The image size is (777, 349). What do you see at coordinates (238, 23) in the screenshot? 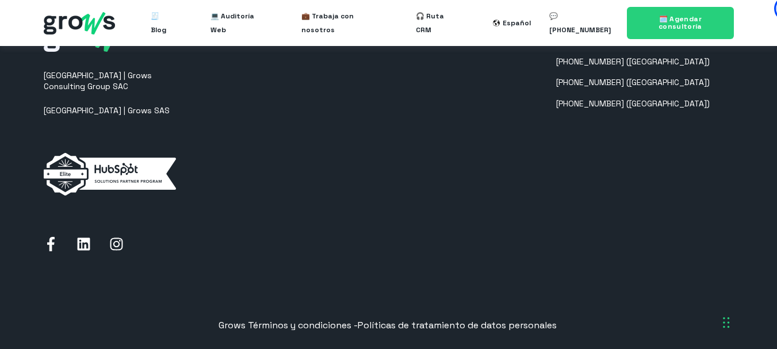
I see `a: 💻 Auditoría Web` at bounding box center [238, 23].